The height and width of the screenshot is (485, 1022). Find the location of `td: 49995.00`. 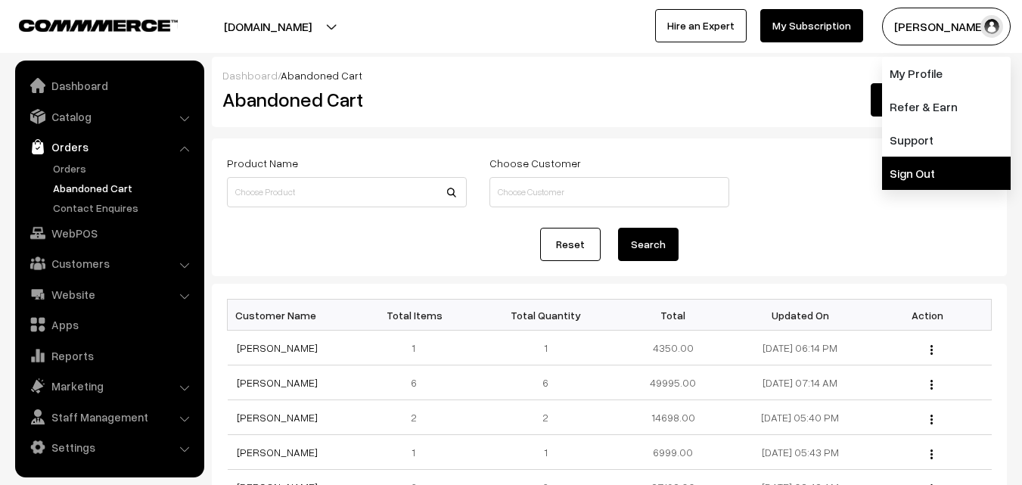

td: 49995.00 is located at coordinates (673, 383).